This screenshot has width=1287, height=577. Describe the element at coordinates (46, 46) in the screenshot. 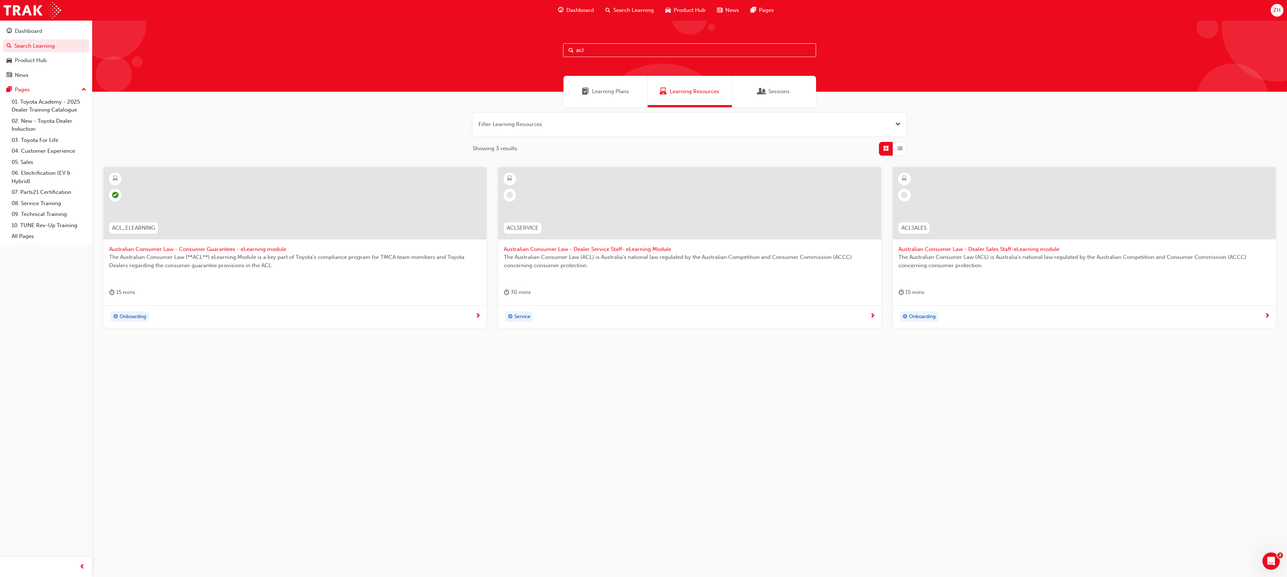

I see `a: Search Learning` at that location.